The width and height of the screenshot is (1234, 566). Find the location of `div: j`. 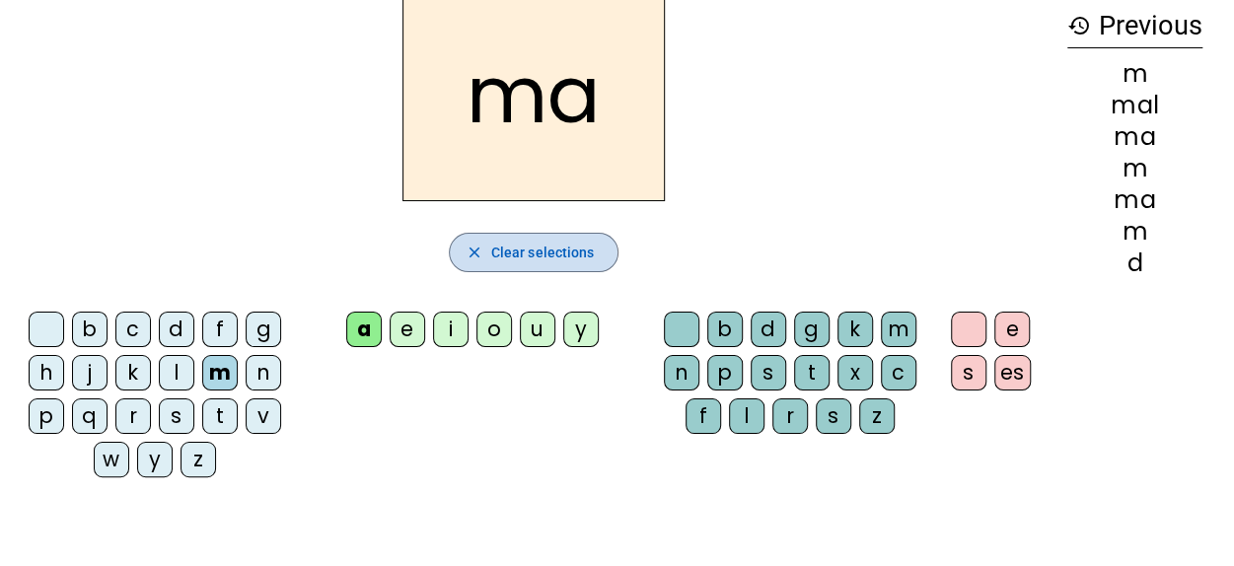

div: j is located at coordinates (90, 373).